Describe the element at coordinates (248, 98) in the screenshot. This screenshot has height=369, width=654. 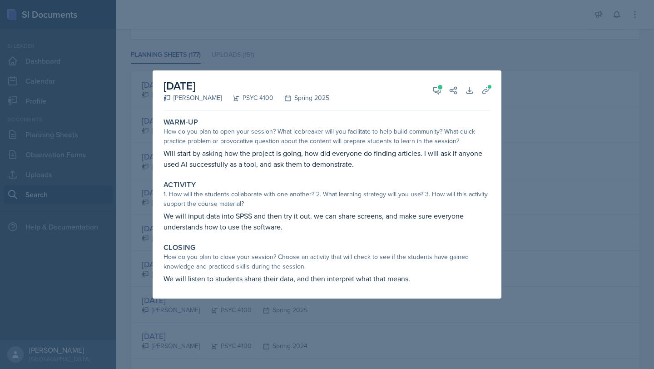
I see `div: PSYC 4100` at that location.